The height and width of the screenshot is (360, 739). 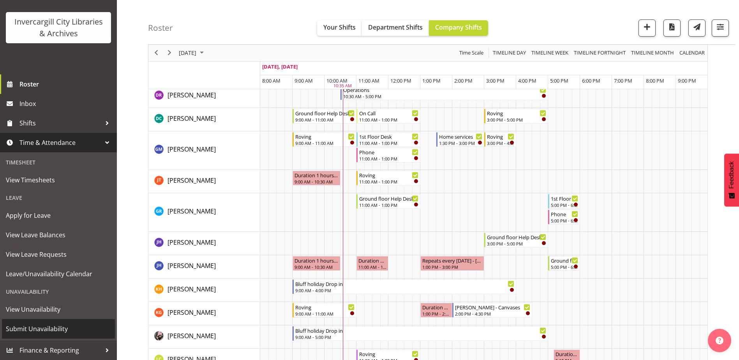 I want to click on td: Jill Harpur resource, so click(x=204, y=244).